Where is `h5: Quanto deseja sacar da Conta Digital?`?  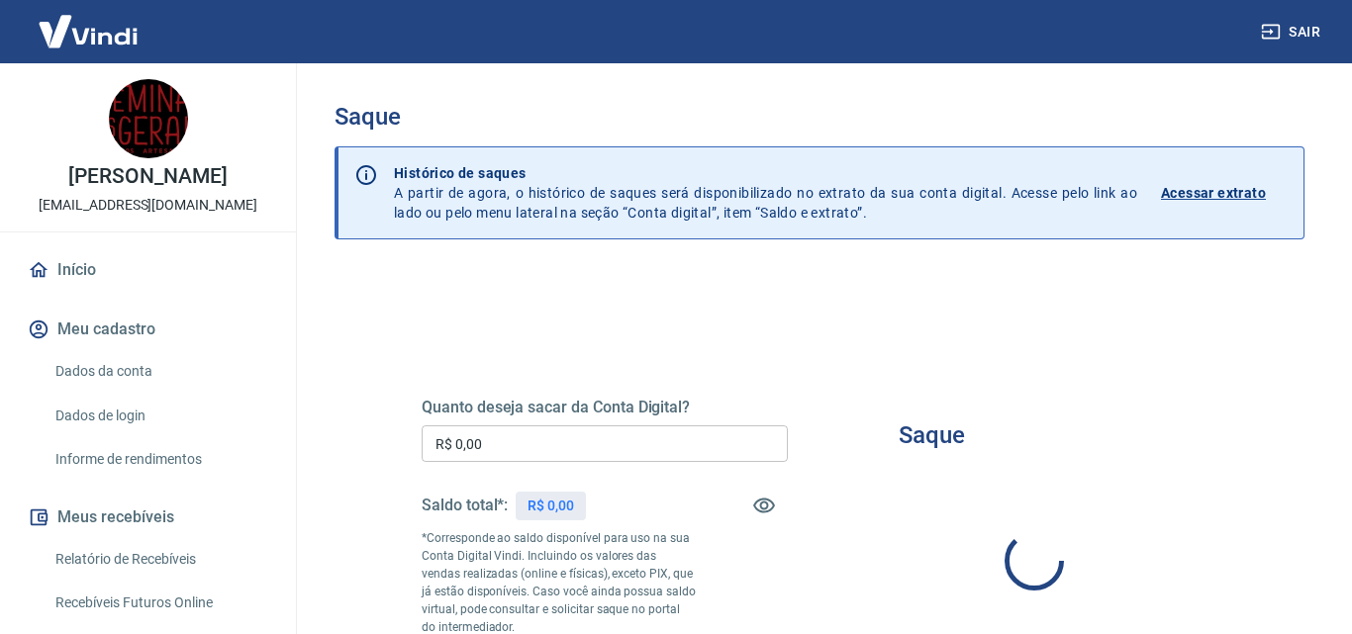
h5: Quanto deseja sacar da Conta Digital? is located at coordinates (605, 408).